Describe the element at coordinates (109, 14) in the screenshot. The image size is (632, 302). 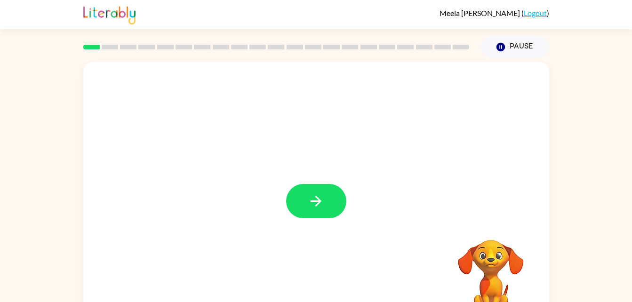
I see `img: Literably` at that location.